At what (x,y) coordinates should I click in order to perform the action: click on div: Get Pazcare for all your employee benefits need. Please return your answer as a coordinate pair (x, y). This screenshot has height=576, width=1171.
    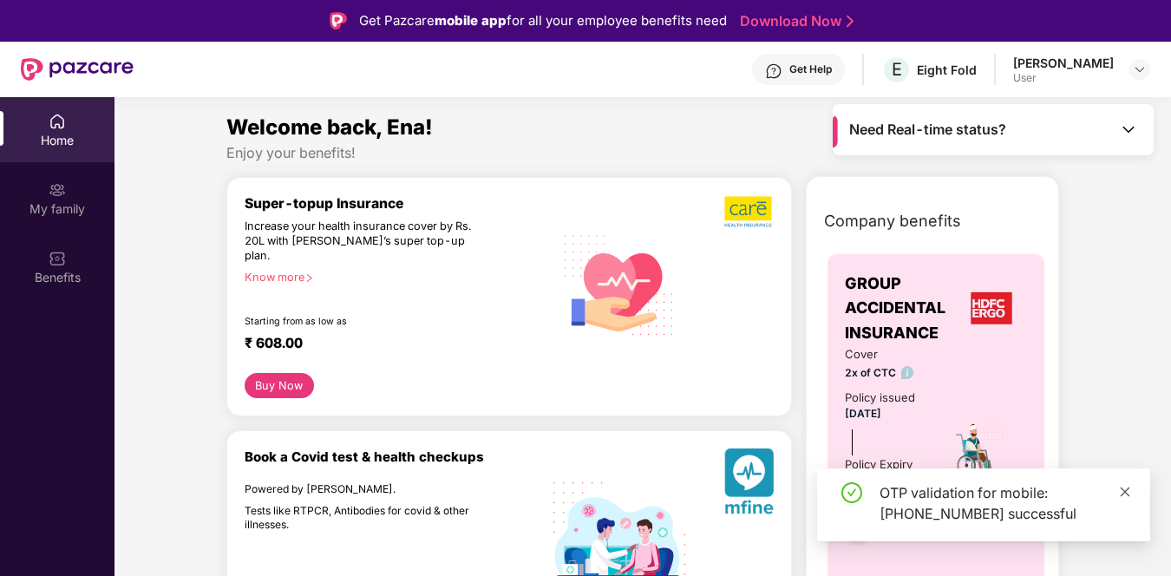
    Looking at the image, I should click on (543, 21).